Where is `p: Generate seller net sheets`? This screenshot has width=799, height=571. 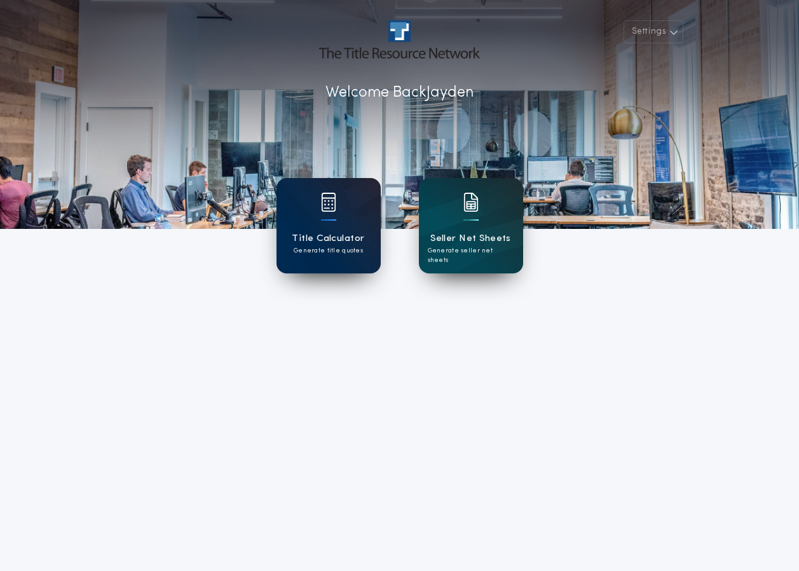
p: Generate seller net sheets is located at coordinates (471, 255).